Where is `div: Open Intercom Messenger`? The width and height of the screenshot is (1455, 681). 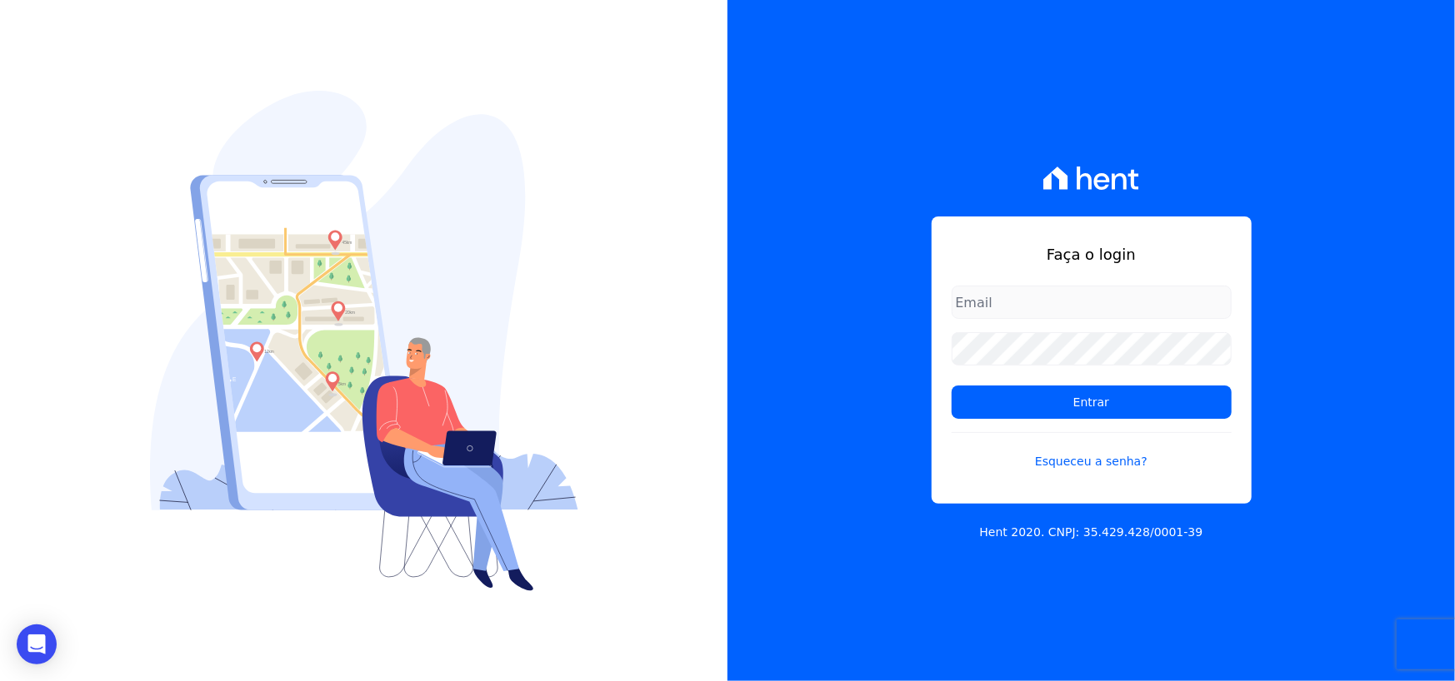 div: Open Intercom Messenger is located at coordinates (37, 645).